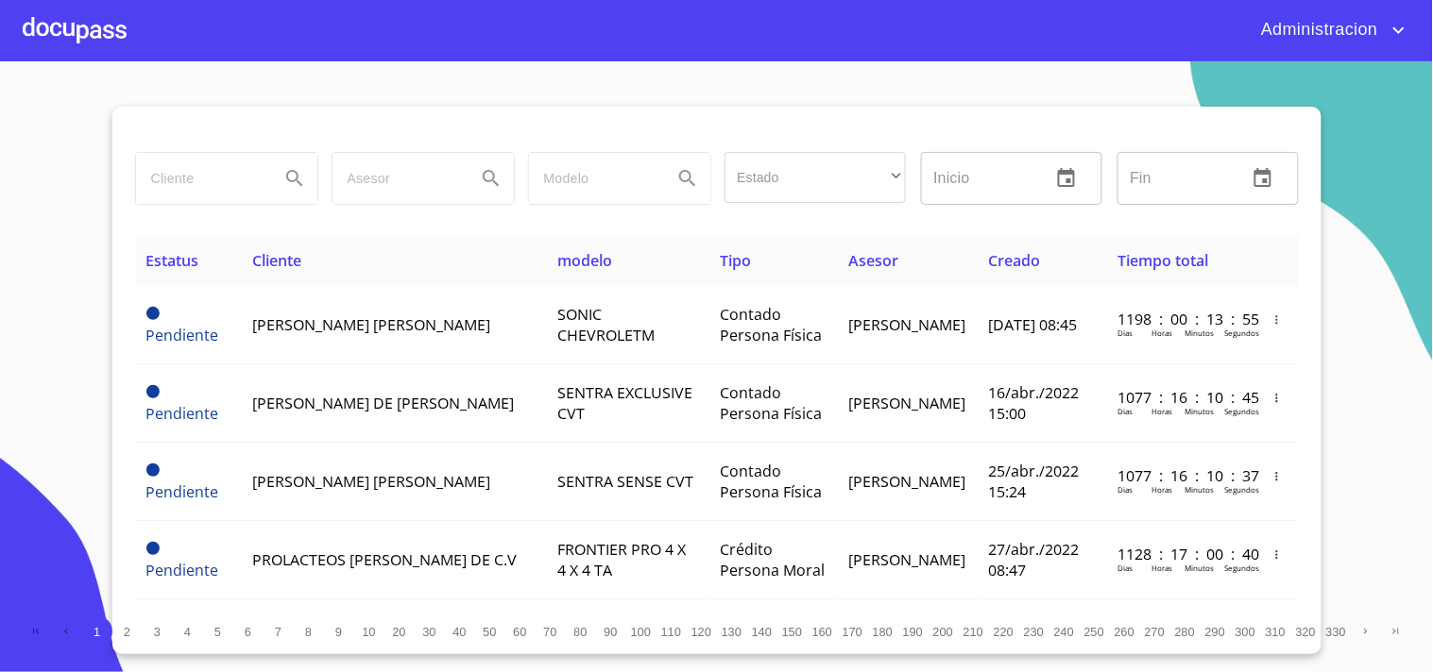 The height and width of the screenshot is (672, 1433). Describe the element at coordinates (1033, 403) in the screenshot. I see `span: 16/abr./2022 15:00` at that location.